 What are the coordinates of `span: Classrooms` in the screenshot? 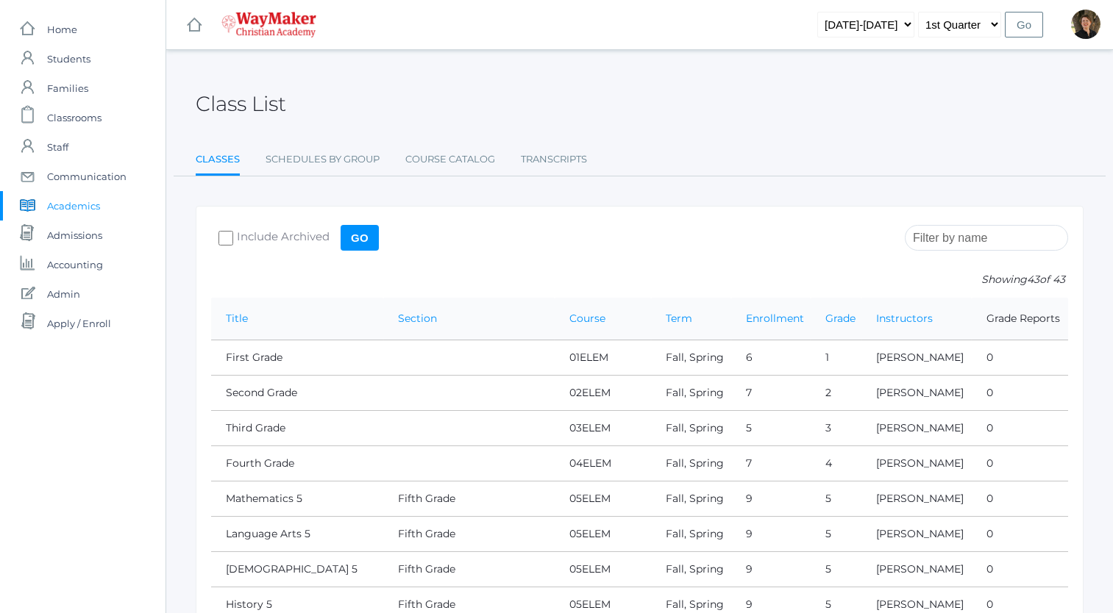 It's located at (74, 118).